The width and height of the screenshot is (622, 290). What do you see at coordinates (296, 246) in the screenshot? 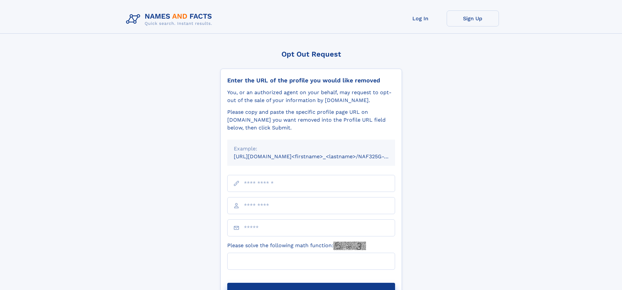
I see `label: Please solve the following math function:` at bounding box center [296, 246].